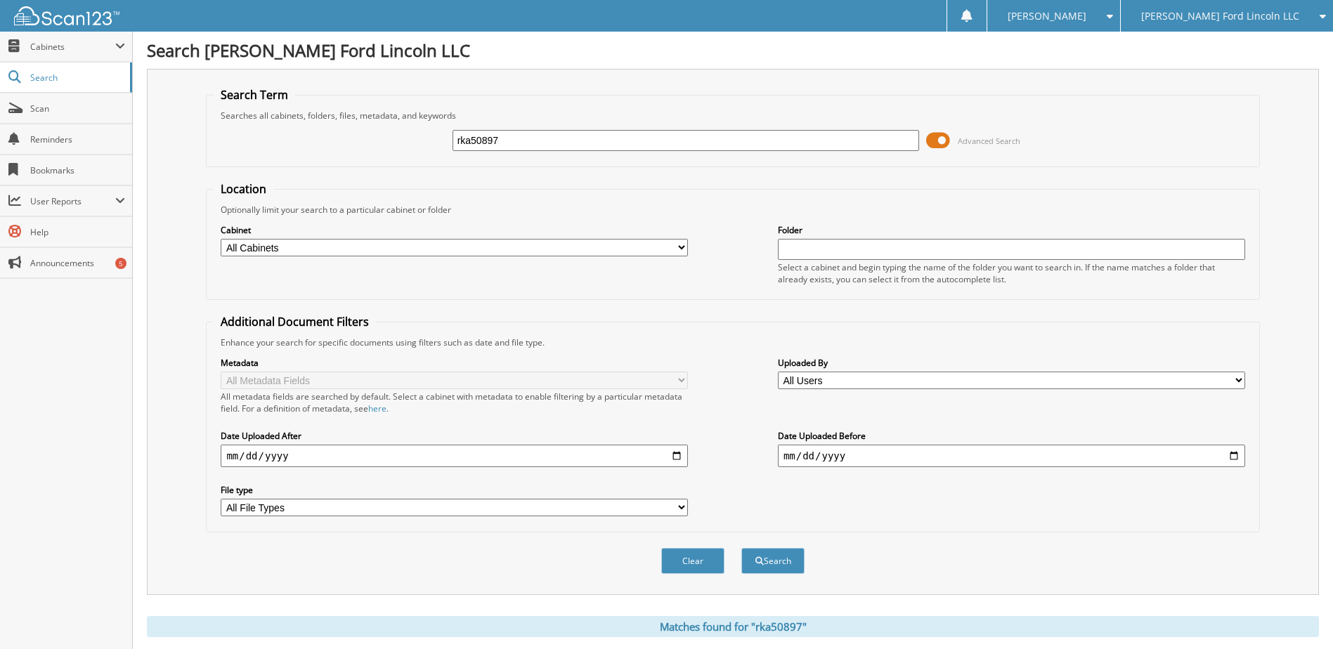  I want to click on span: Help, so click(77, 232).